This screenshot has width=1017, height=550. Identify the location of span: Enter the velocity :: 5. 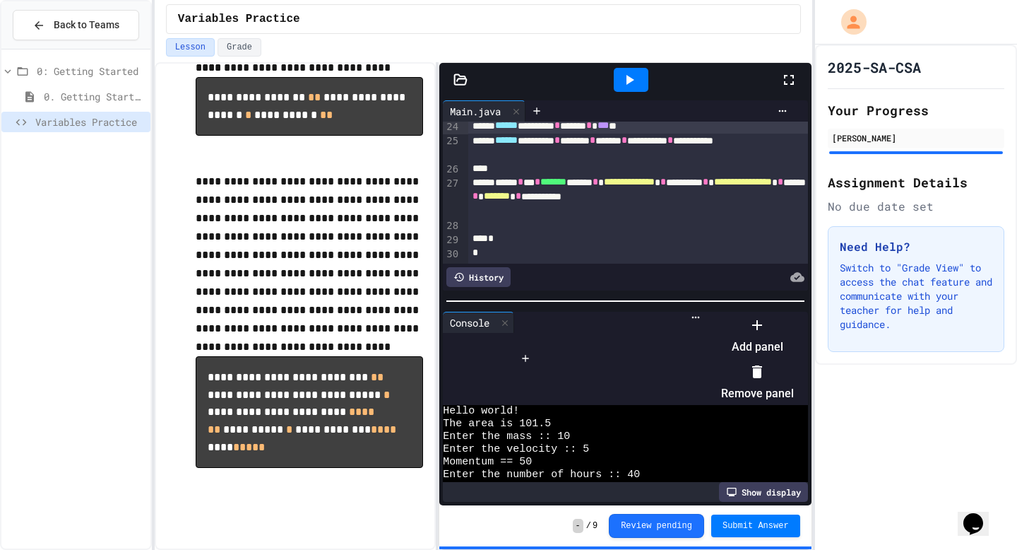
(516, 449).